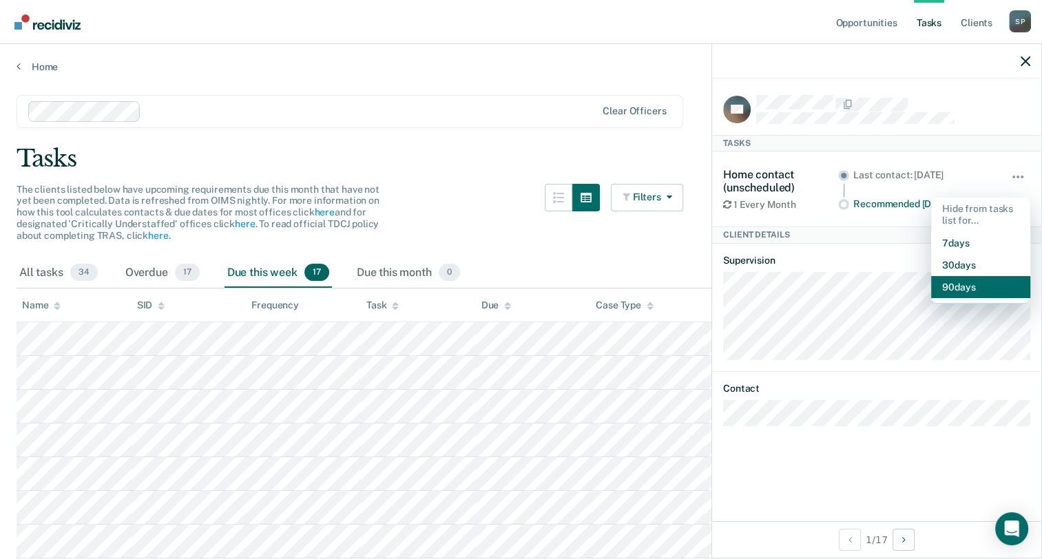 The width and height of the screenshot is (1042, 559). What do you see at coordinates (904, 540) in the screenshot?
I see `button: Next Client` at bounding box center [904, 540].